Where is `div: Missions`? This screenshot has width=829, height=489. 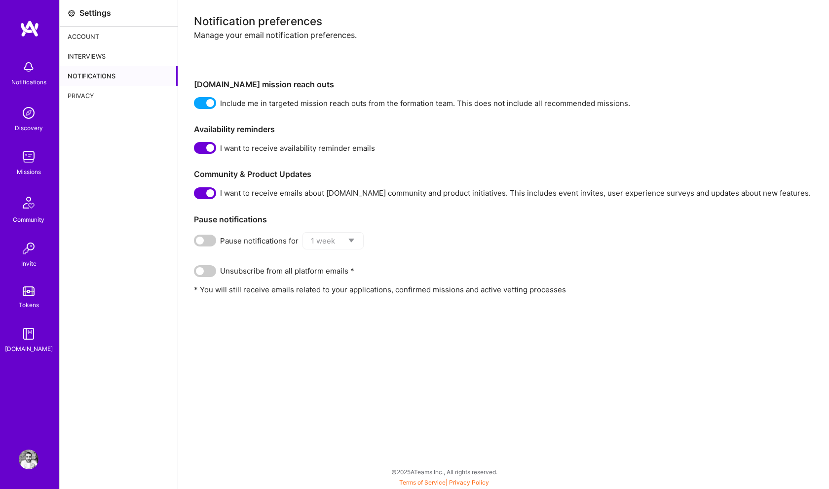
div: Missions is located at coordinates (29, 172).